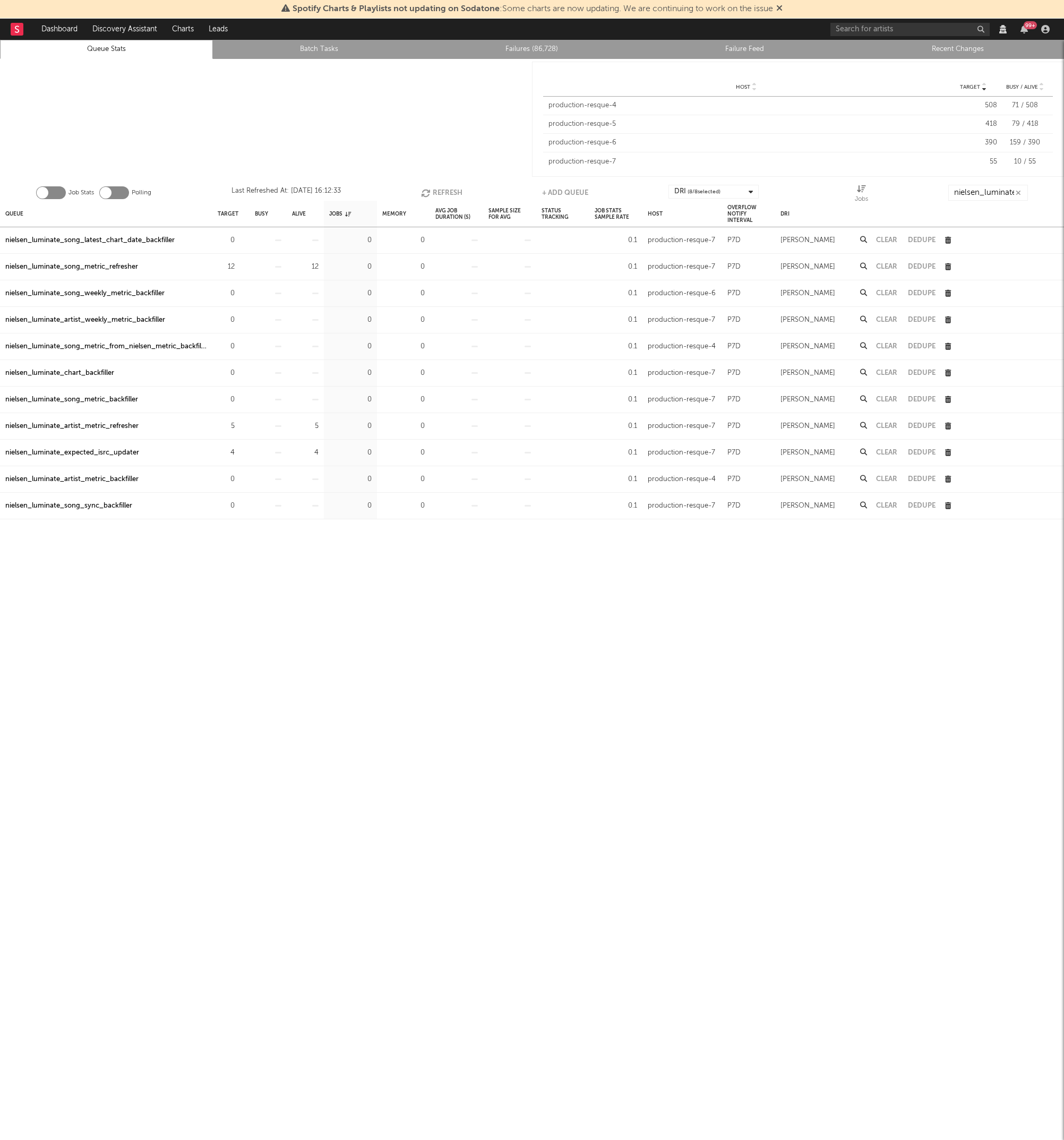 The image size is (1064, 1140). What do you see at coordinates (780, 9) in the screenshot?
I see `span: Dismiss` at bounding box center [780, 9].